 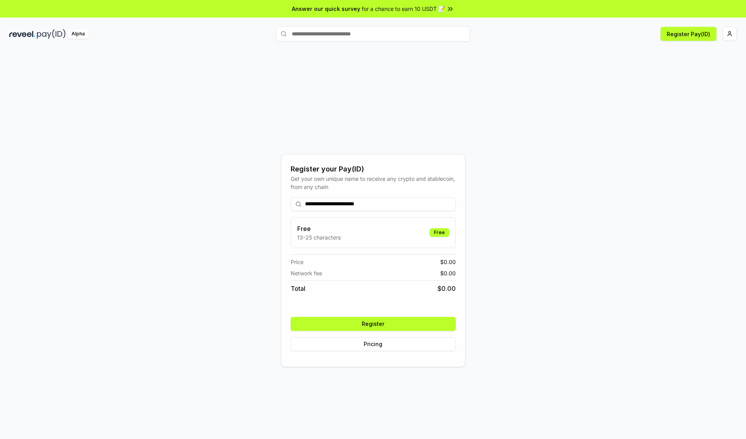 What do you see at coordinates (306, 273) in the screenshot?
I see `span: Network fee` at bounding box center [306, 273].